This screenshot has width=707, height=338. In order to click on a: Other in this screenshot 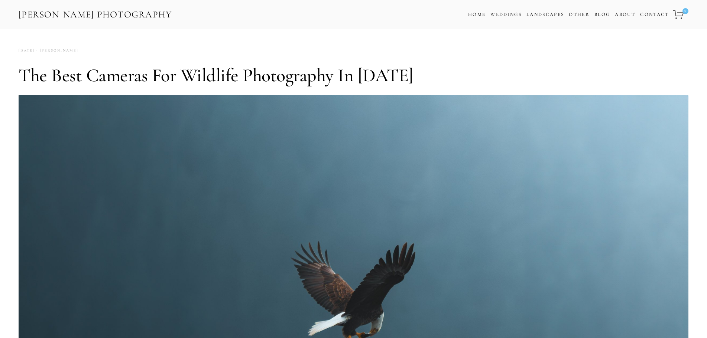, I will do `click(579, 14)`.